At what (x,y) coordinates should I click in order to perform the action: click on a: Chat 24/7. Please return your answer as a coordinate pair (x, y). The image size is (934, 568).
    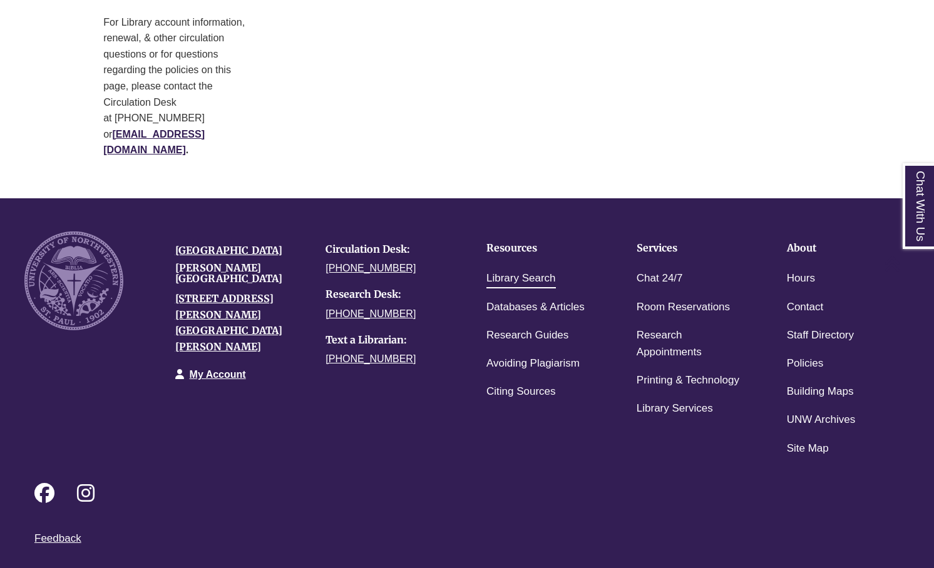
    Looking at the image, I should click on (660, 278).